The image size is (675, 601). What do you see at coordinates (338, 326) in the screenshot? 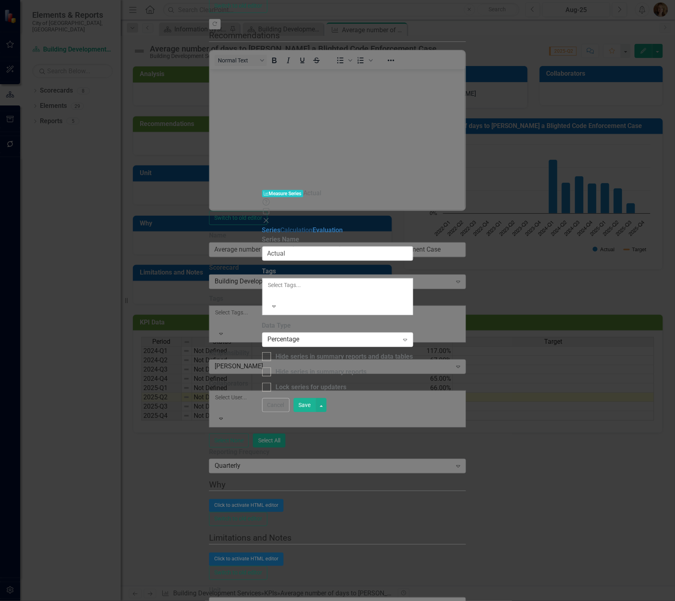
I see `label: Data Type` at bounding box center [338, 326].